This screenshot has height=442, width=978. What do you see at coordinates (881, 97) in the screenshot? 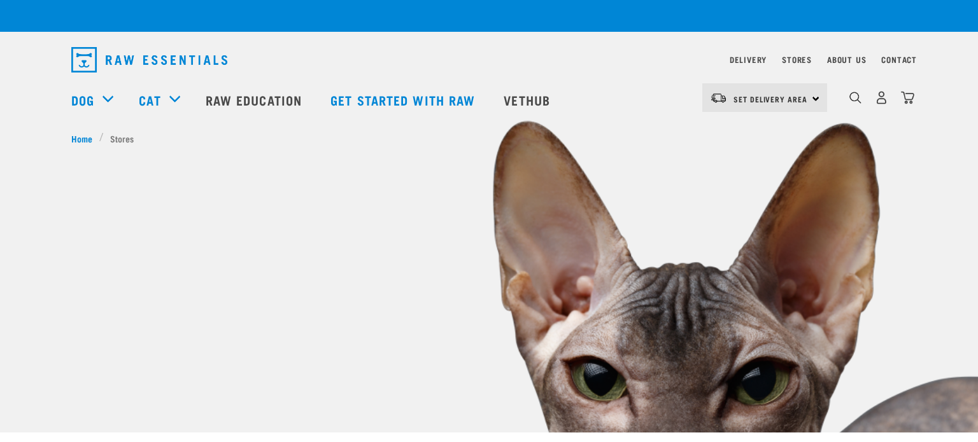
I see `img: user.png` at bounding box center [881, 97].